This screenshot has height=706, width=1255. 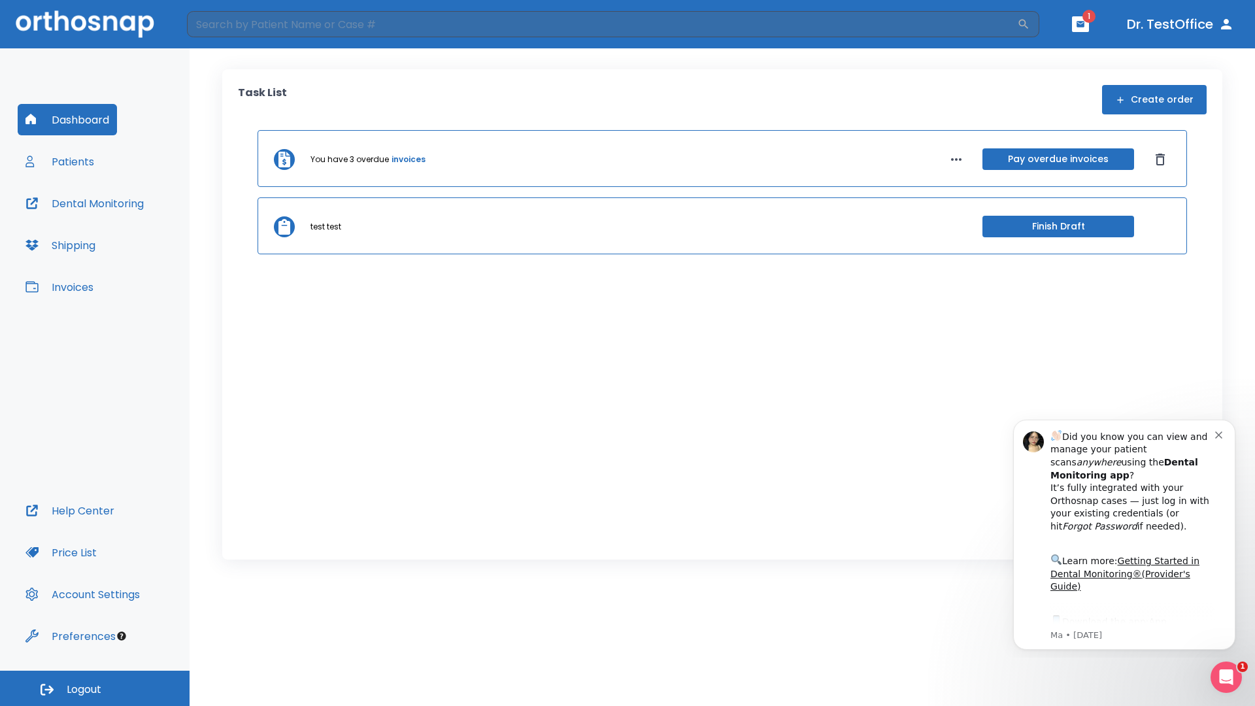 I want to click on div: Tooltip anchor, so click(x=122, y=636).